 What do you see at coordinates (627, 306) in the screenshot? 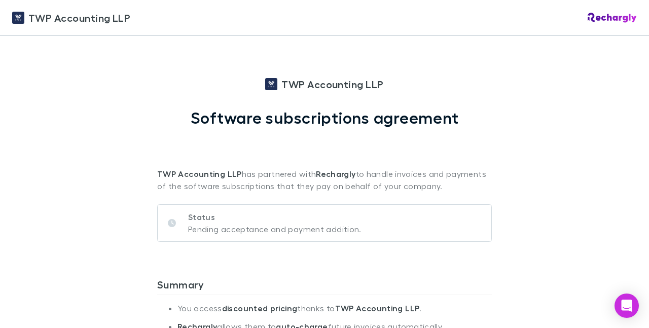
I see `div: Open Intercom Messenger` at bounding box center [627, 306].